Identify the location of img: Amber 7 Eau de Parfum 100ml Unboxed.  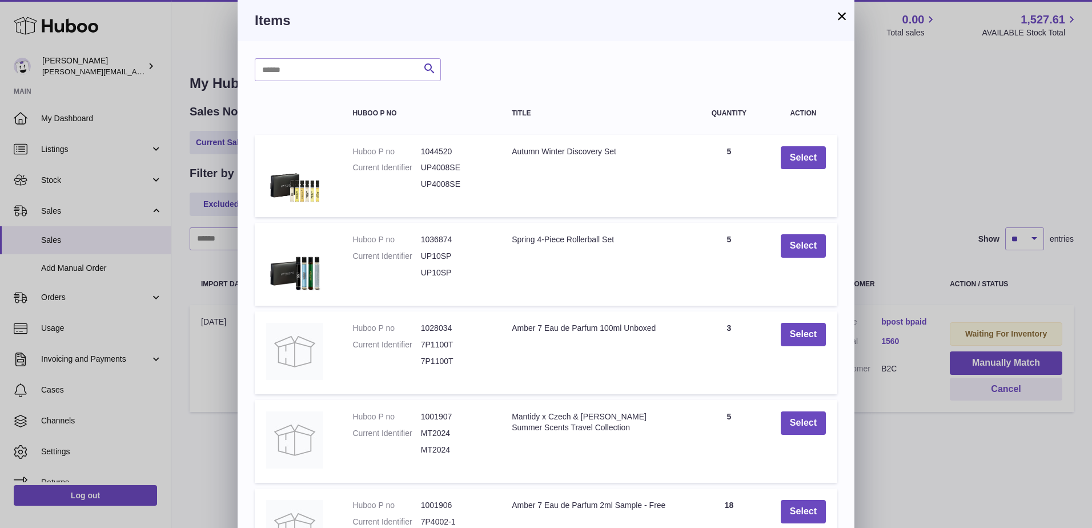
(295, 351).